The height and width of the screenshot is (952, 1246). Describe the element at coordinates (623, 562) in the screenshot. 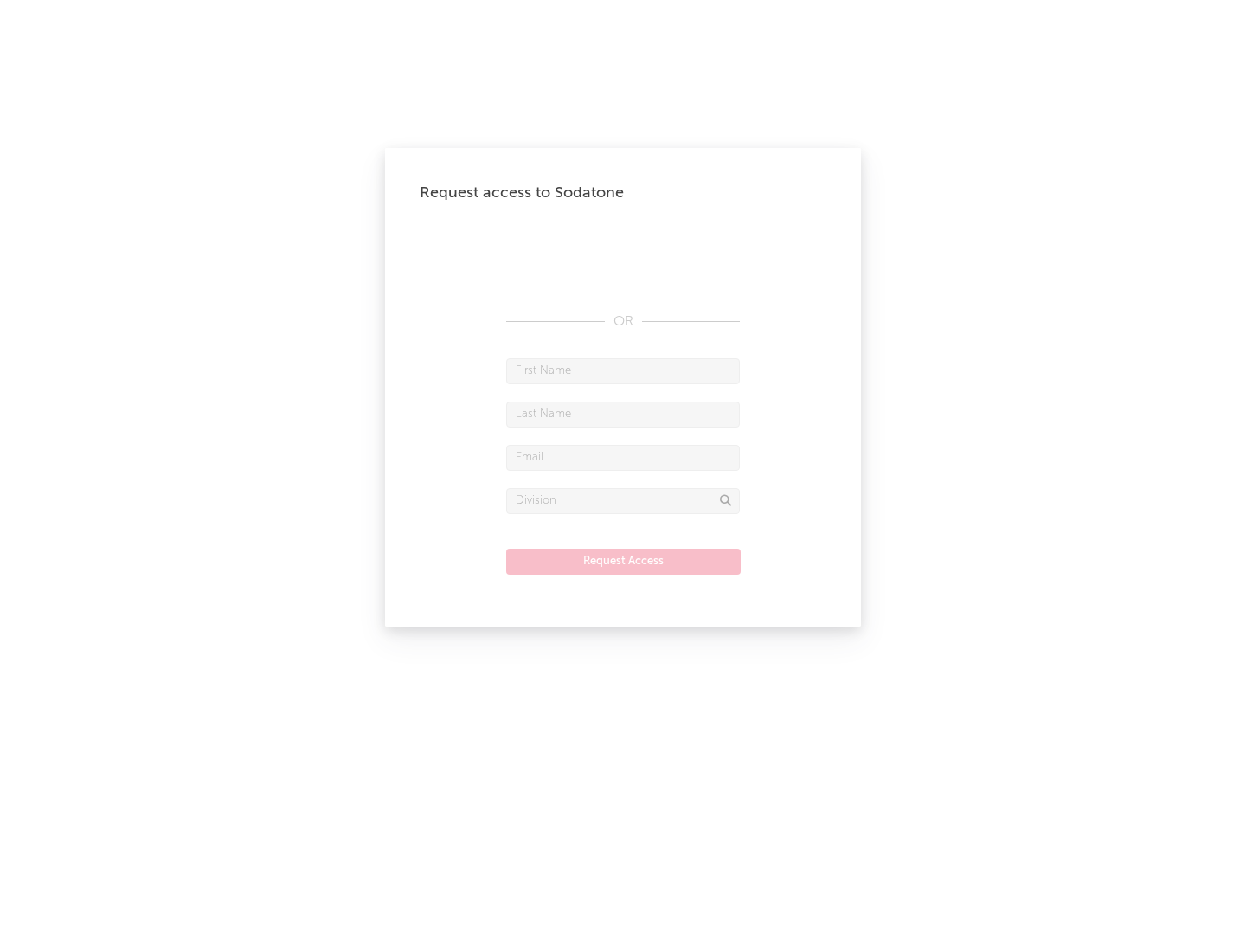

I see `button: Request Access` at that location.